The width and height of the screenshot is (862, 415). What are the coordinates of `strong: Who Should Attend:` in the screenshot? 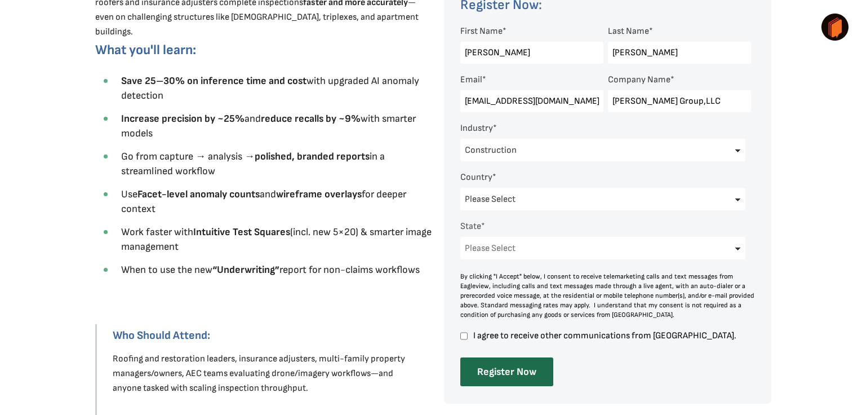 It's located at (161, 335).